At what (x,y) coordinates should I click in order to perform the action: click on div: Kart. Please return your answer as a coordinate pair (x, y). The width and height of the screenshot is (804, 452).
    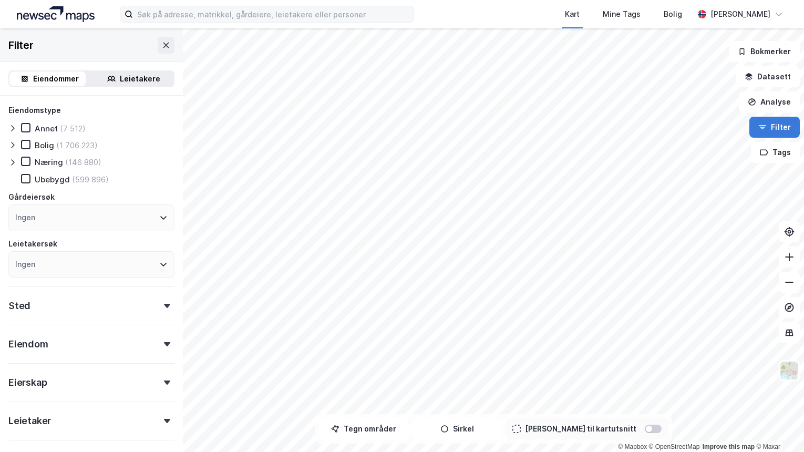
    Looking at the image, I should click on (572, 14).